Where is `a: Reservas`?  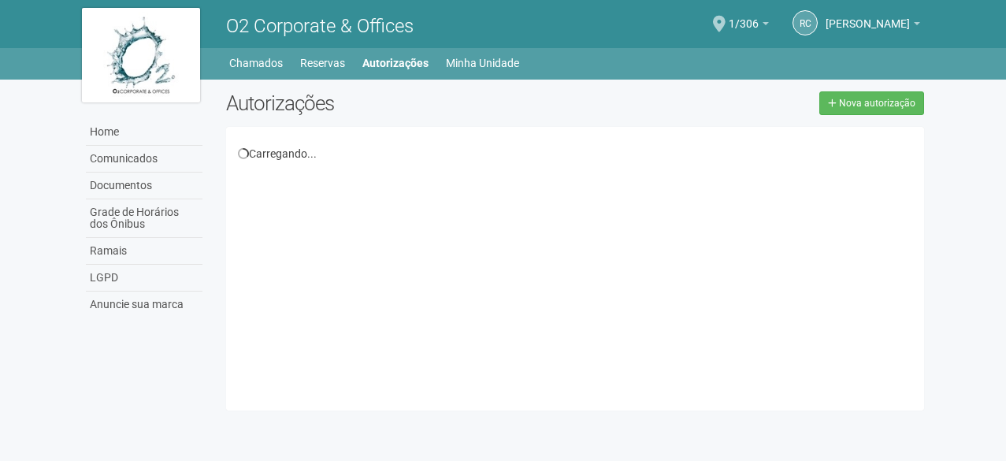
a: Reservas is located at coordinates (322, 63).